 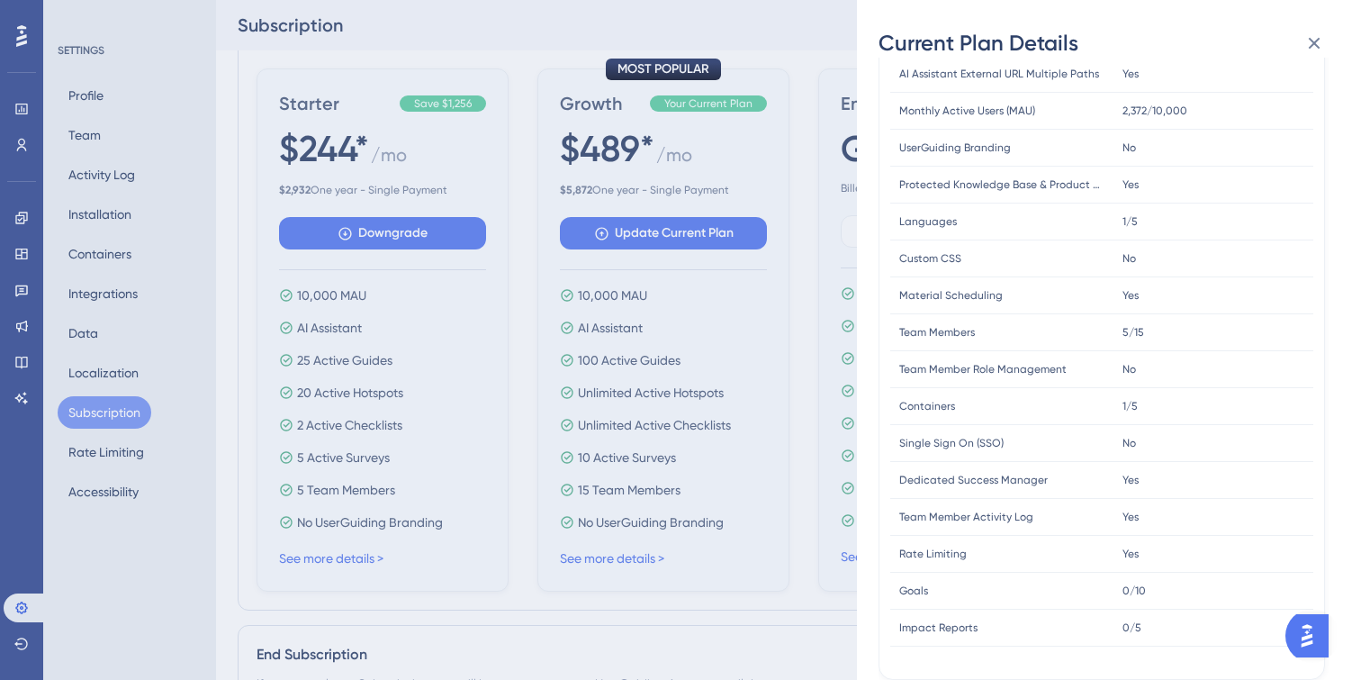 I want to click on span: Containers, so click(x=927, y=406).